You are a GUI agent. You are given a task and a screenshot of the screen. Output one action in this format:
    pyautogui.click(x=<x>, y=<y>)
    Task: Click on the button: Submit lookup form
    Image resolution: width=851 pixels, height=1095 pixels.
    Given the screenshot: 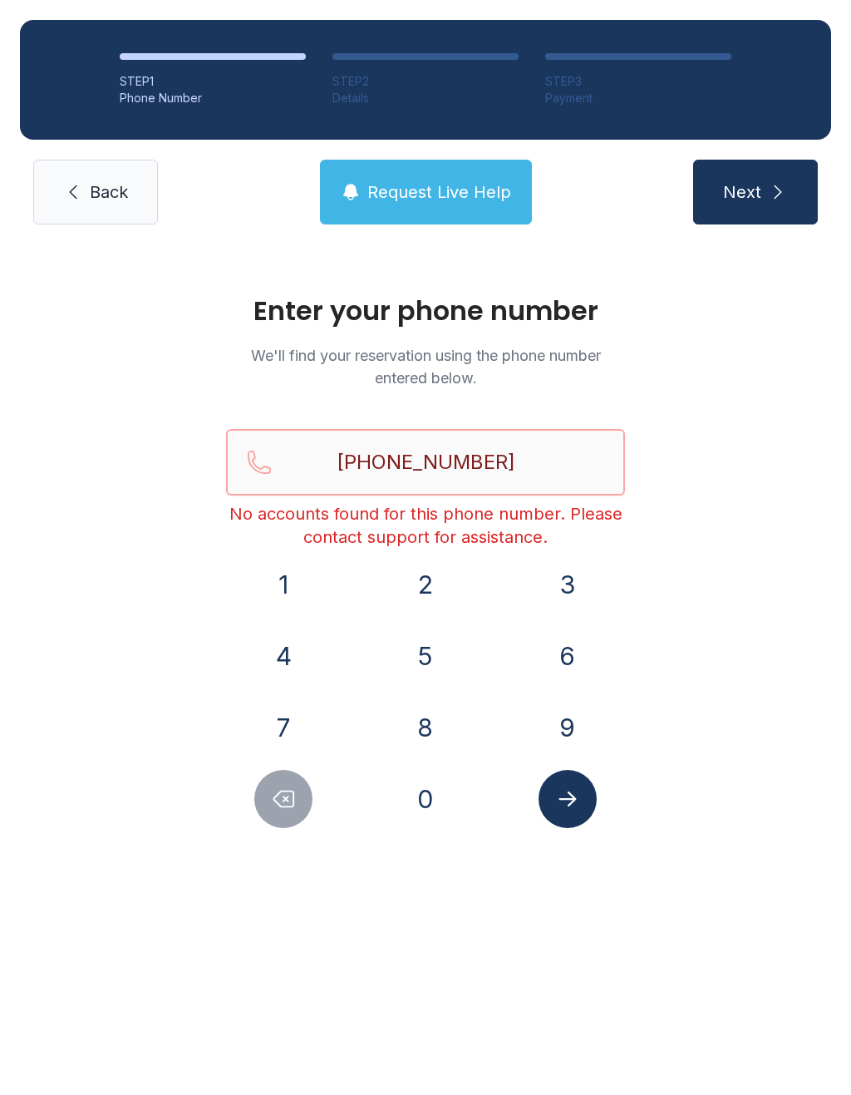 What is the action you would take?
    pyautogui.click(x=568, y=799)
    